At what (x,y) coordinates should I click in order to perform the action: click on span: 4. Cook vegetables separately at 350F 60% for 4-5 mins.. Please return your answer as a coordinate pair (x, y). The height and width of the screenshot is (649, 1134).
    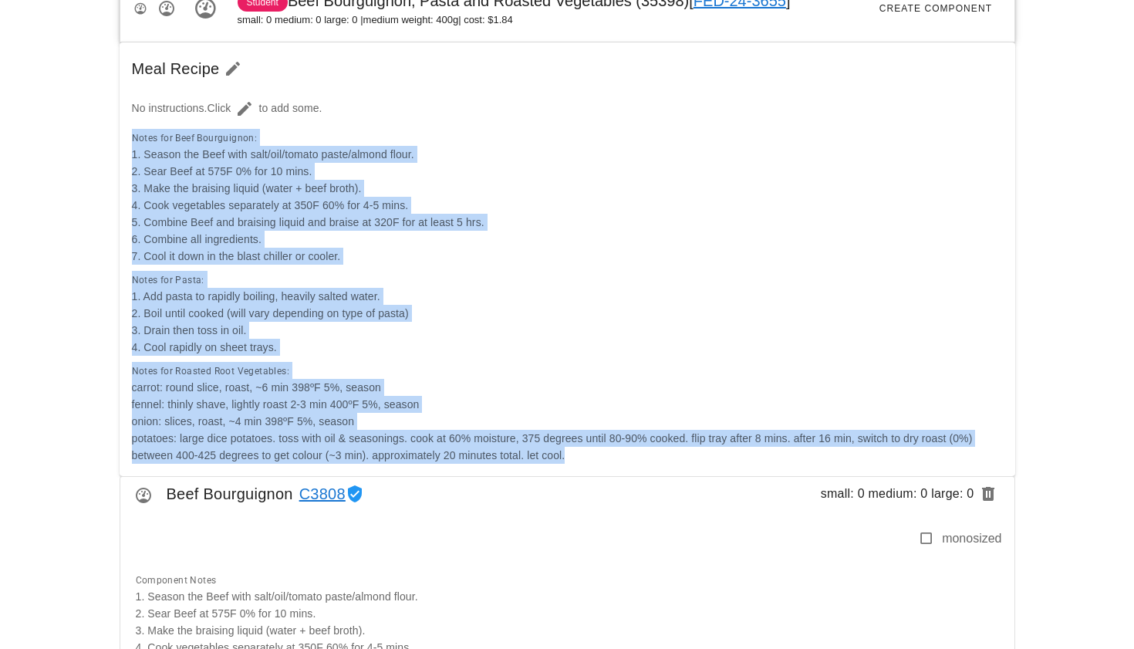
    Looking at the image, I should click on (270, 205).